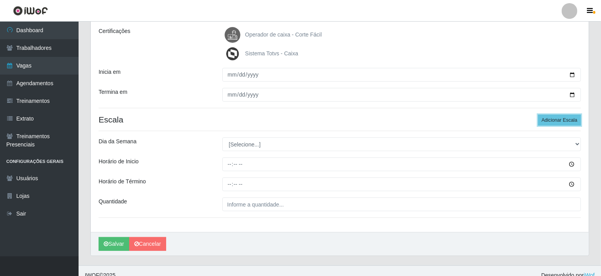  What do you see at coordinates (114, 31) in the screenshot?
I see `label: Certificações` at bounding box center [114, 31].